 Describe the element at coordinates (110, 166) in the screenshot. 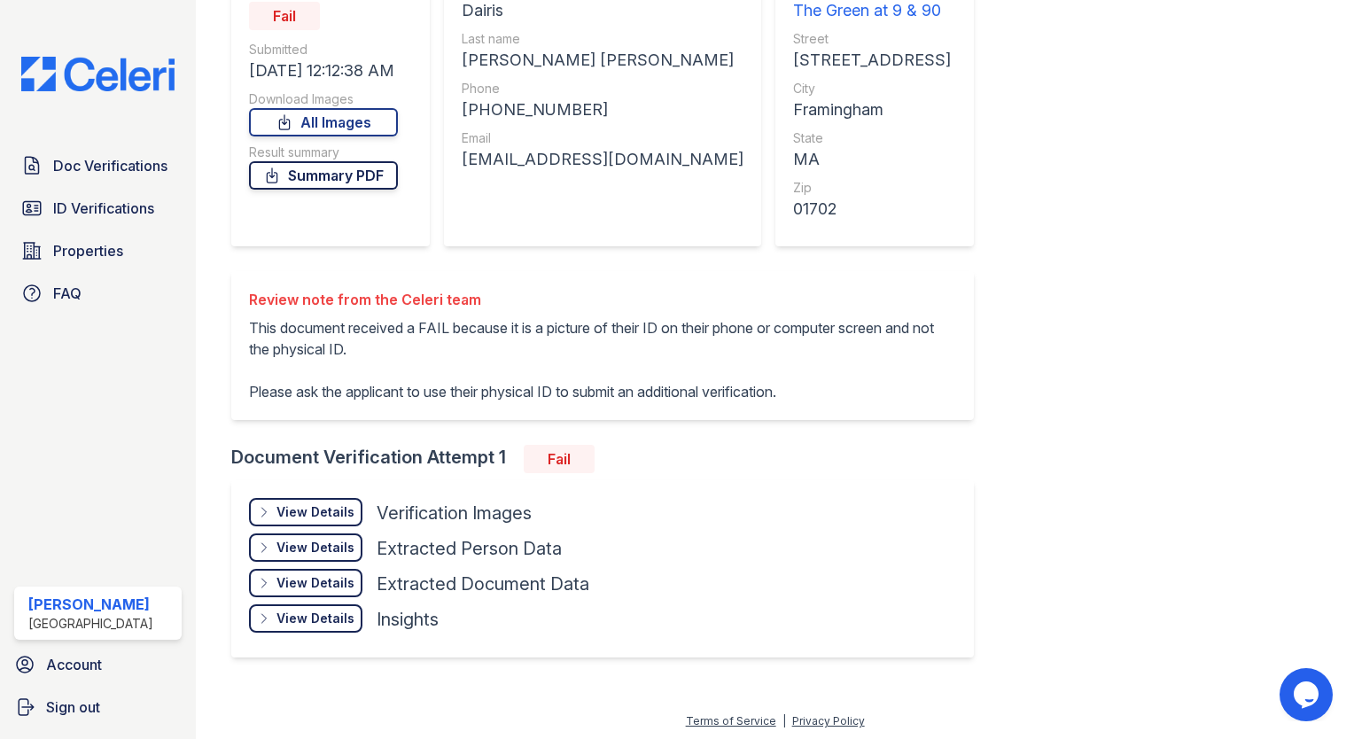

I see `span: Doc Verifications` at that location.